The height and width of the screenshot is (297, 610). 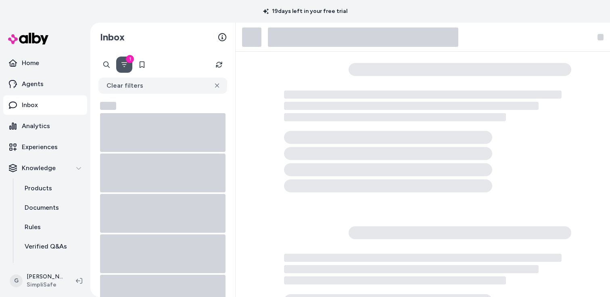 I want to click on a: Reviews, so click(x=52, y=266).